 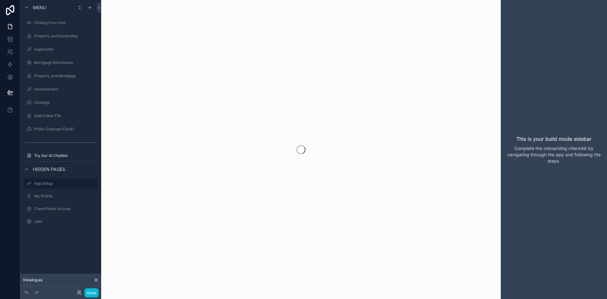 I want to click on label: Client Portal Access, so click(x=65, y=209).